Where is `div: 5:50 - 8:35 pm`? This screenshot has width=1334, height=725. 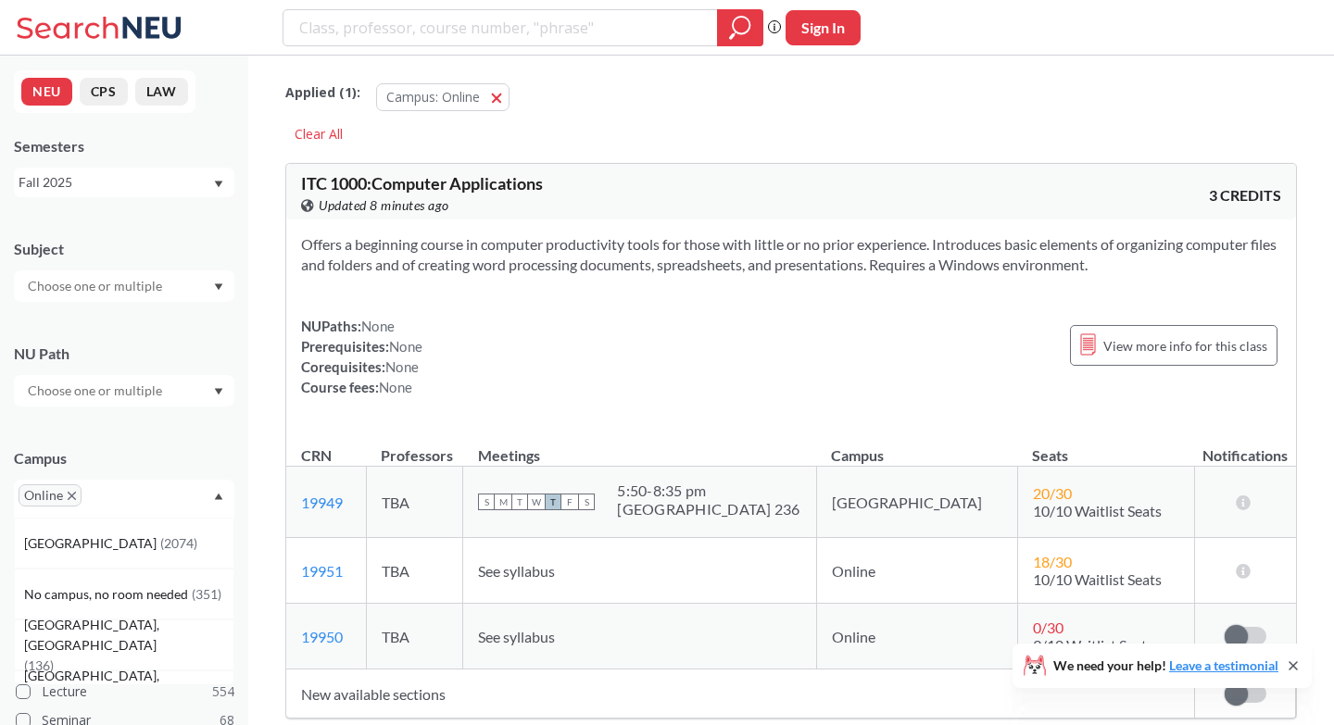 div: 5:50 - 8:35 pm is located at coordinates (708, 491).